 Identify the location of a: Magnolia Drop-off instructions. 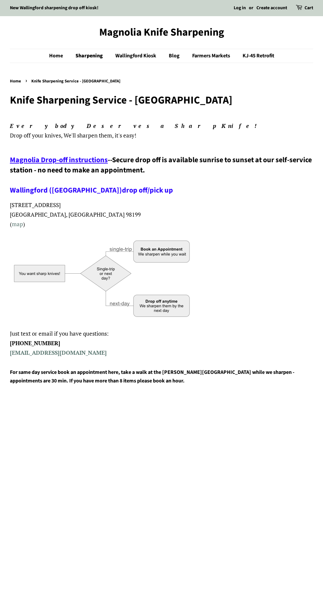
(59, 160).